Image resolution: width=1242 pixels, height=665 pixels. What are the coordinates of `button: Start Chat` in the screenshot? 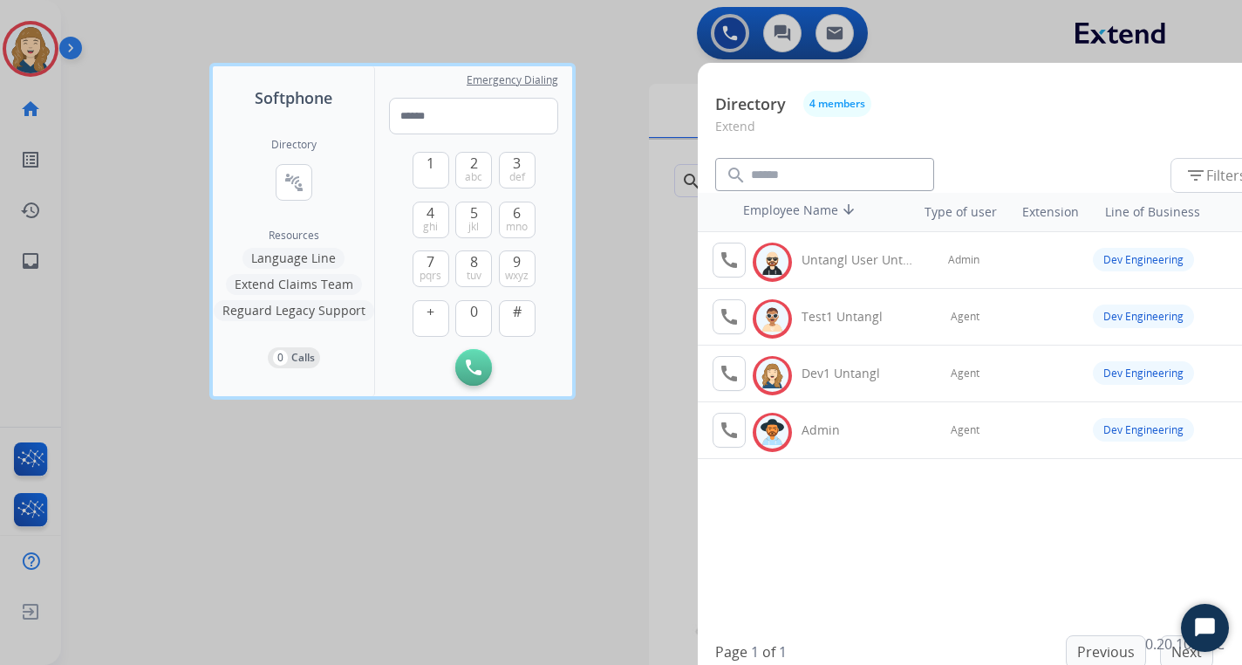 It's located at (1204, 627).